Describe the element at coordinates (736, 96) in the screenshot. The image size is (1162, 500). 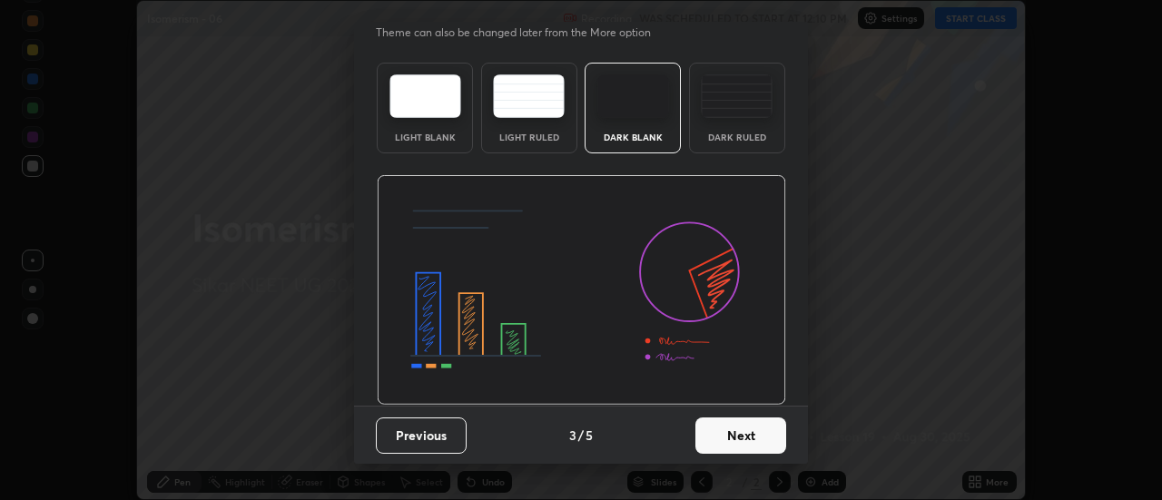
I see `img: darkRuledTheme.de295e13.svg` at that location.